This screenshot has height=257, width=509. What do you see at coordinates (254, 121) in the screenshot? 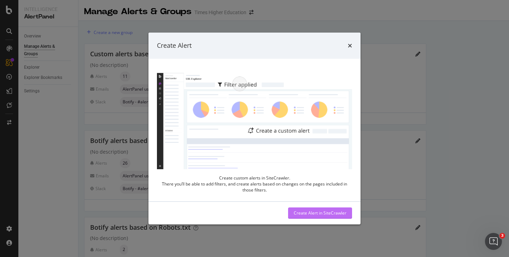
I see `img: DH8OX7jH.gif` at bounding box center [254, 121].